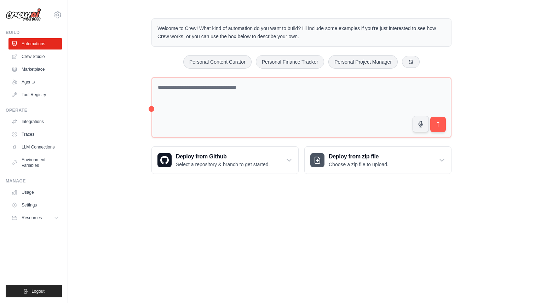 The image size is (535, 303). What do you see at coordinates (35, 44) in the screenshot?
I see `a: Automations` at bounding box center [35, 44].